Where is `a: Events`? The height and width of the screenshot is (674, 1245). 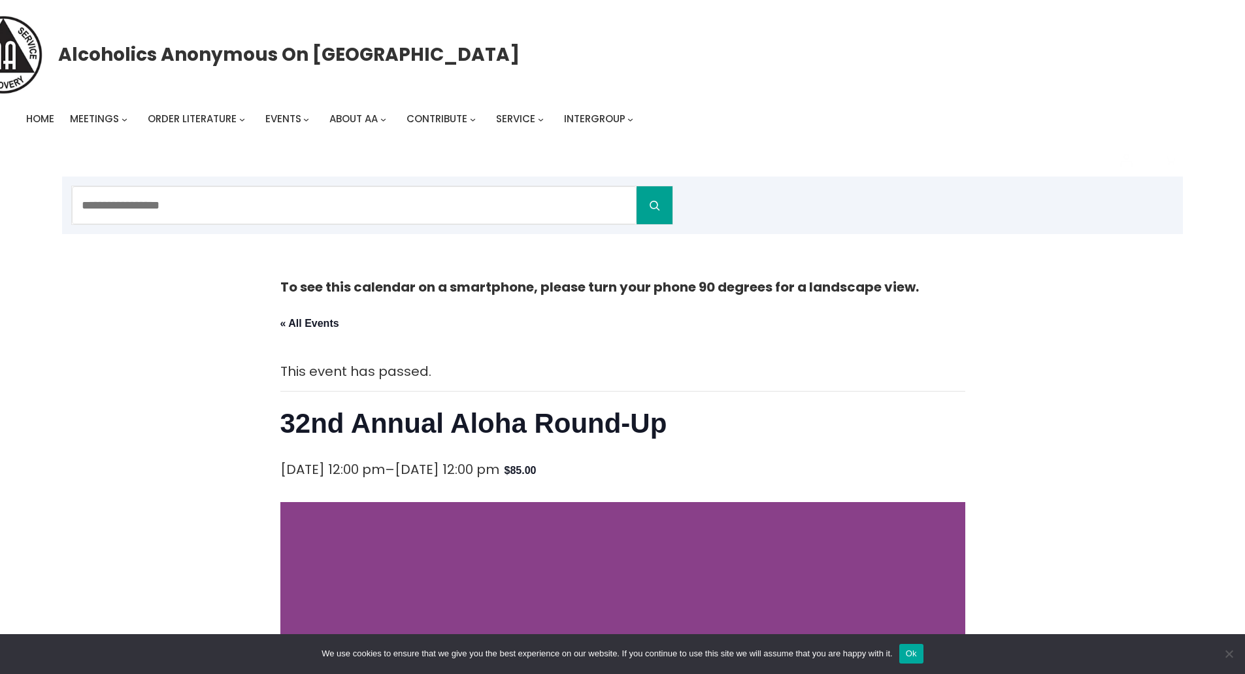 a: Events is located at coordinates (283, 119).